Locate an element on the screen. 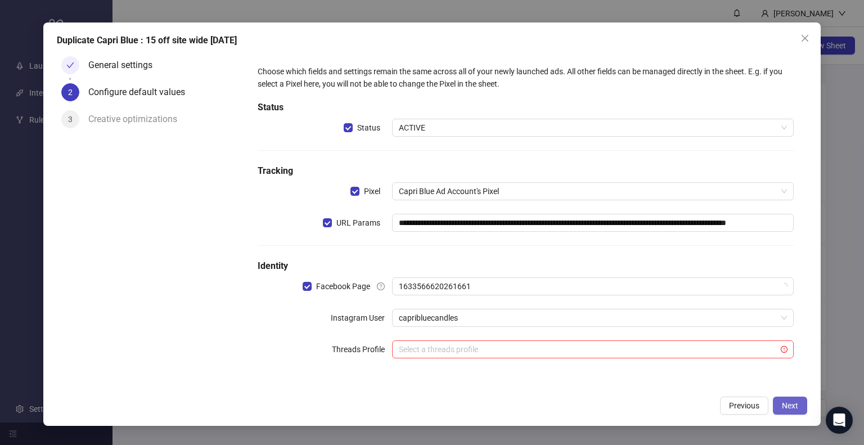 The width and height of the screenshot is (864, 445). span: Status is located at coordinates (368, 128).